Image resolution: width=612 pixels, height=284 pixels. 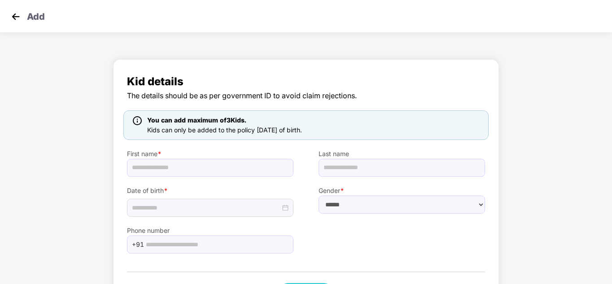 I want to click on span: Kid details, so click(x=306, y=82).